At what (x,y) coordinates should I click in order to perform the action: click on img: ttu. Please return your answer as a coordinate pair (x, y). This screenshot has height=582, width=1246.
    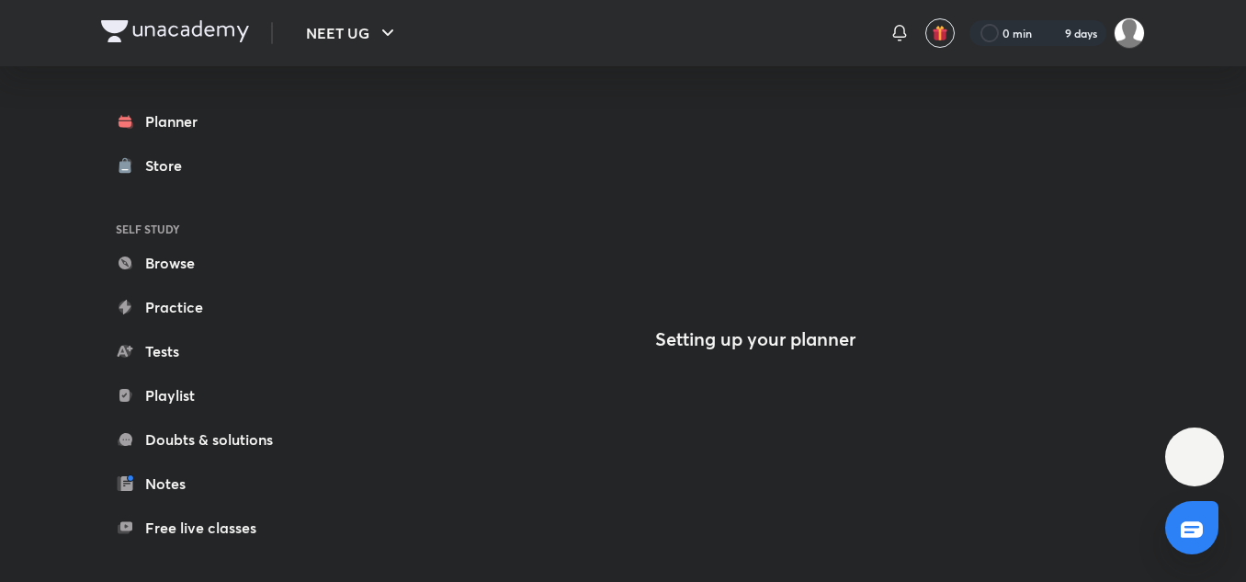
    Looking at the image, I should click on (1195, 457).